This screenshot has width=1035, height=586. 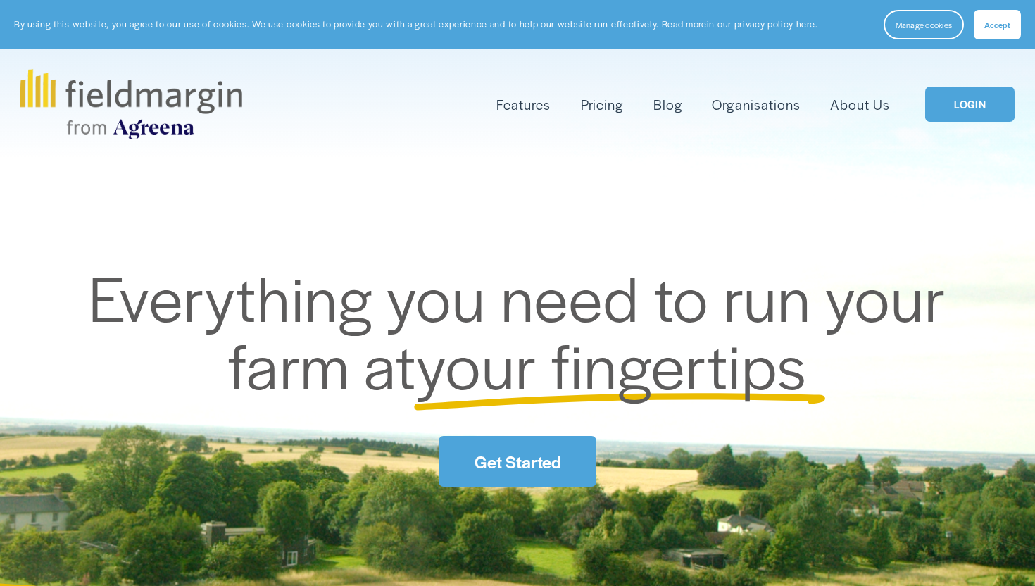 What do you see at coordinates (924, 25) in the screenshot?
I see `button: Manage cookies` at bounding box center [924, 25].